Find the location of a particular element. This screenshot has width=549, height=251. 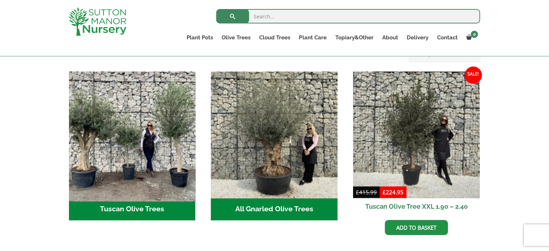

span: Sale! is located at coordinates (473, 75).